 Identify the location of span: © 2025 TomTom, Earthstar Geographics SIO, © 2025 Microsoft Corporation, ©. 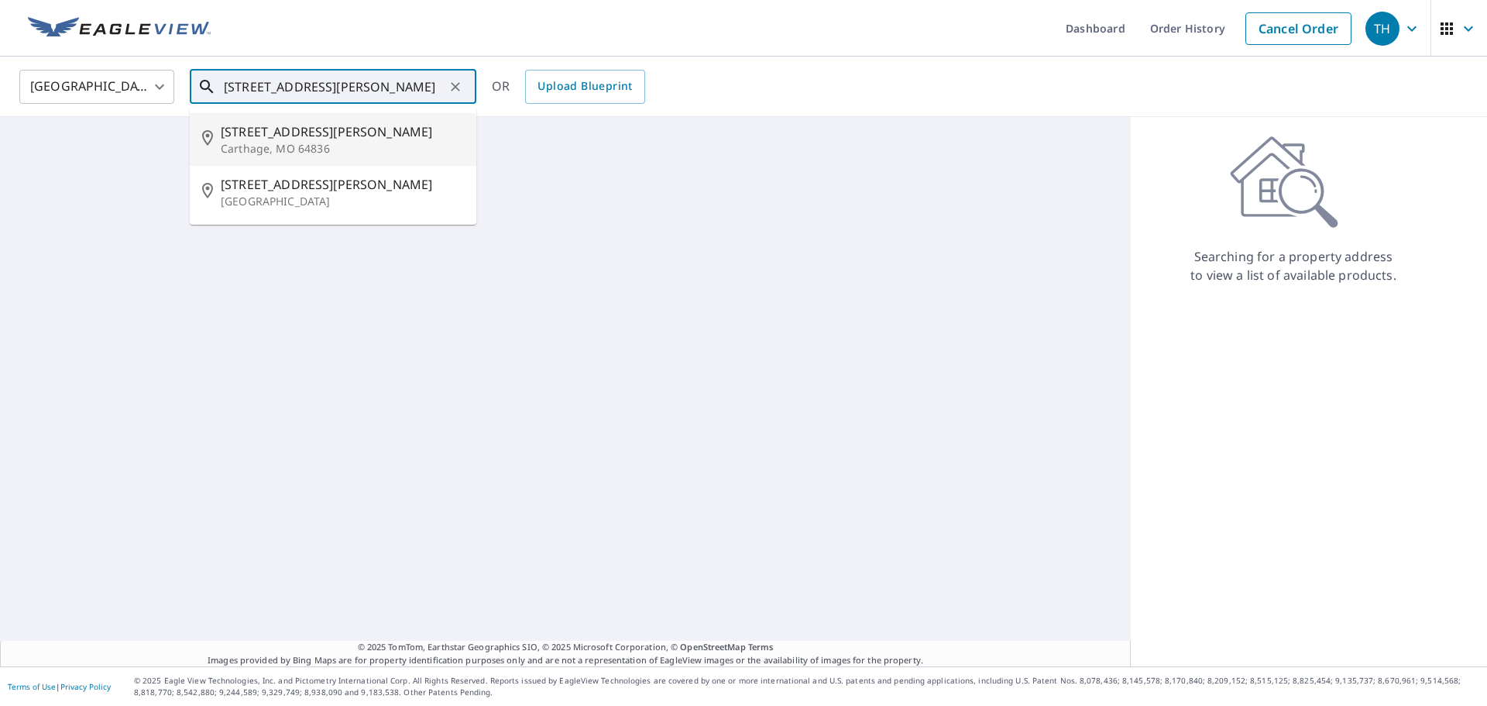
(566, 647).